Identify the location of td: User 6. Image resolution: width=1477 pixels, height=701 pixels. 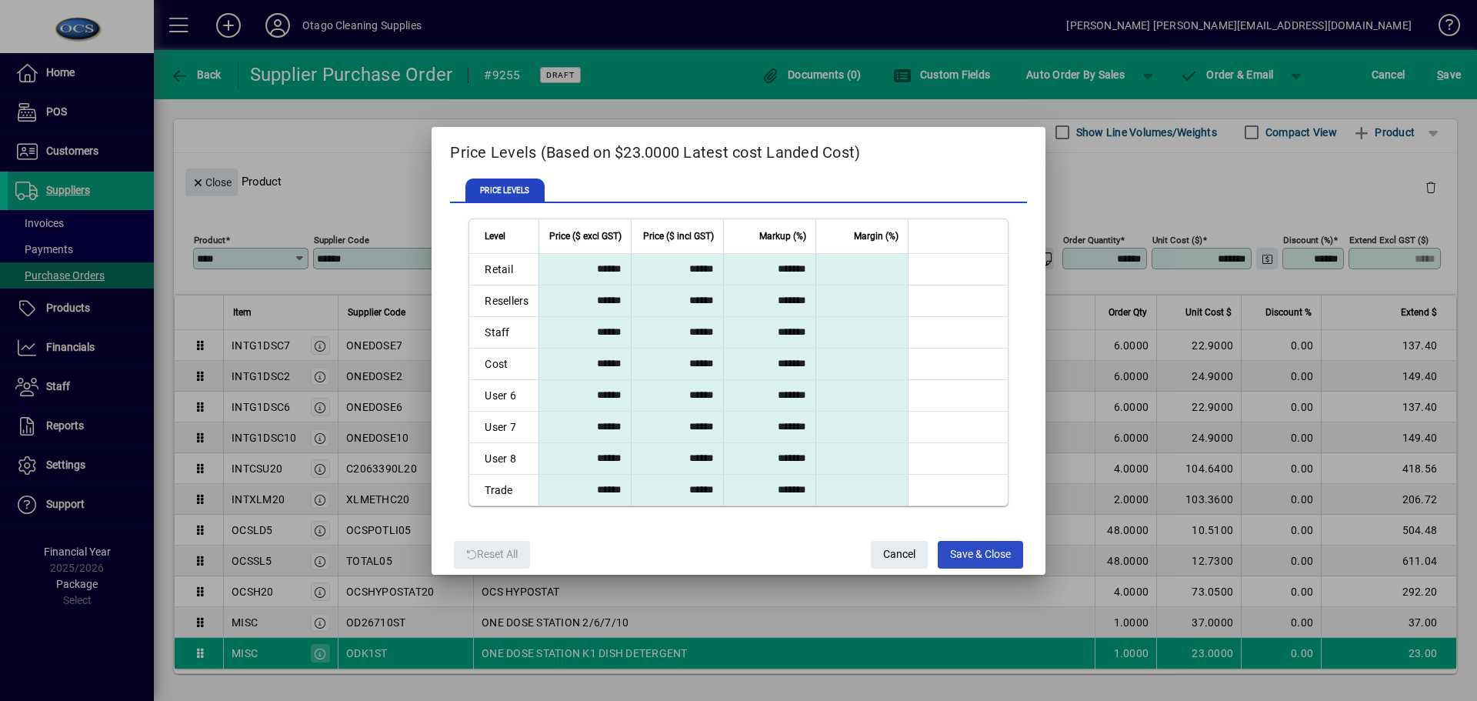
(503, 395).